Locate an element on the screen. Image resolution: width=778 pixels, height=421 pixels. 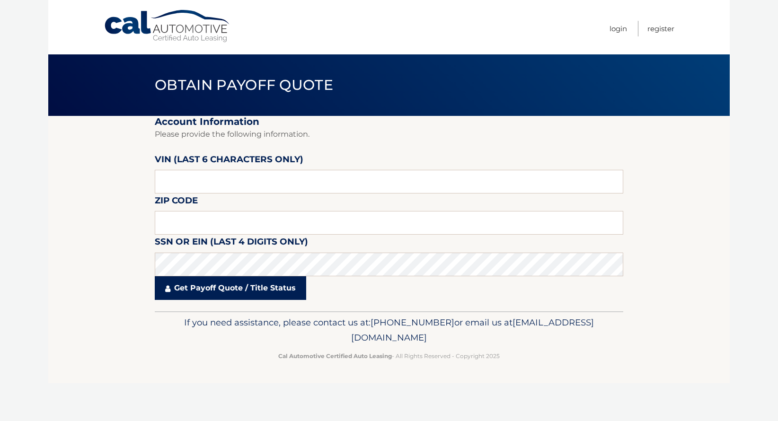
a: Cal Automotive is located at coordinates (168, 26).